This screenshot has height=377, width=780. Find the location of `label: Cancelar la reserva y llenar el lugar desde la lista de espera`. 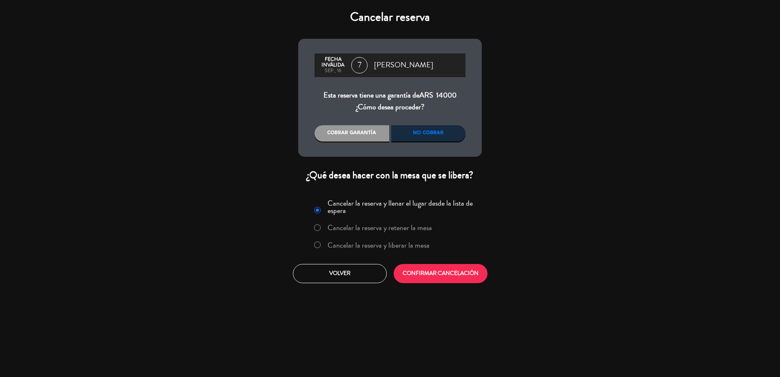

label: Cancelar la reserva y llenar el lugar desde la lista de espera is located at coordinates (402, 207).